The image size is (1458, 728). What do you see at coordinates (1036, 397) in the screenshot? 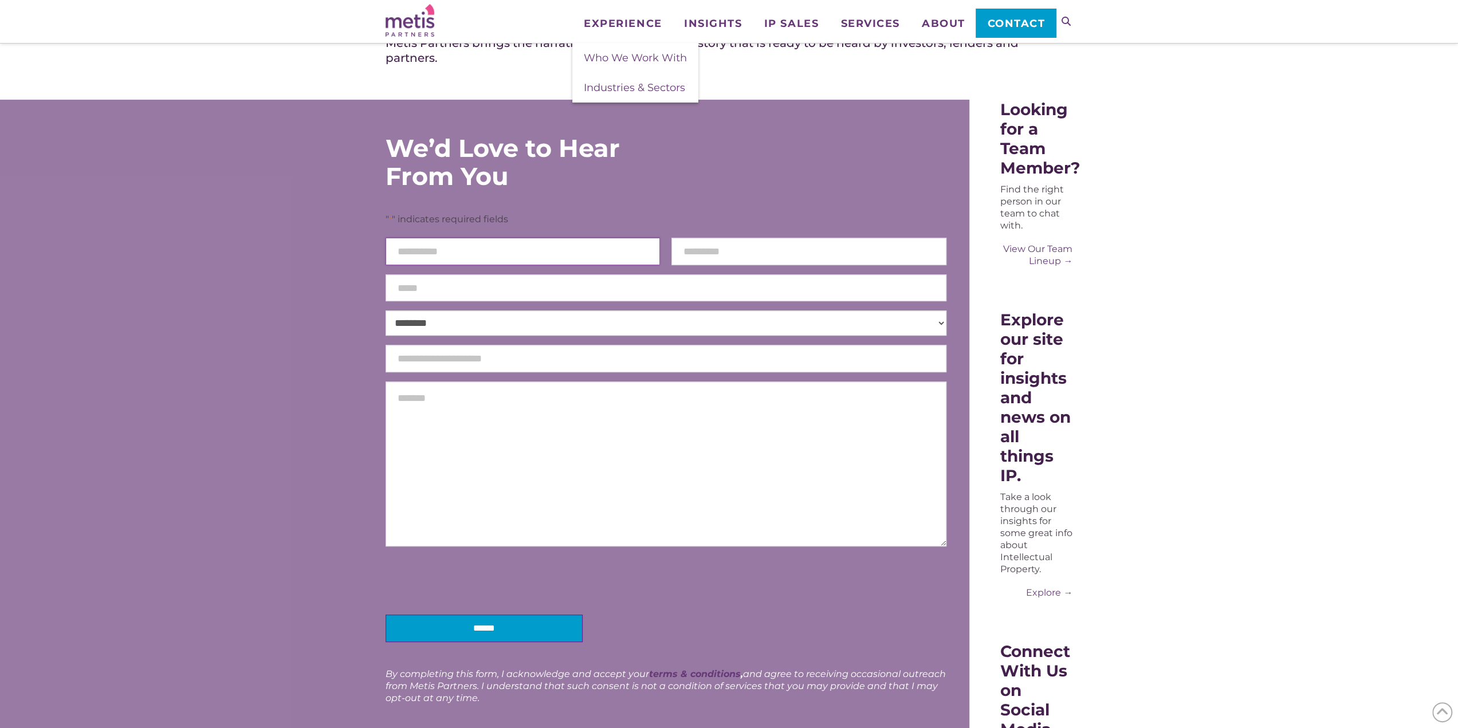
I see `div: Explore our site for insights and news on all things IP.` at bounding box center [1036, 397].